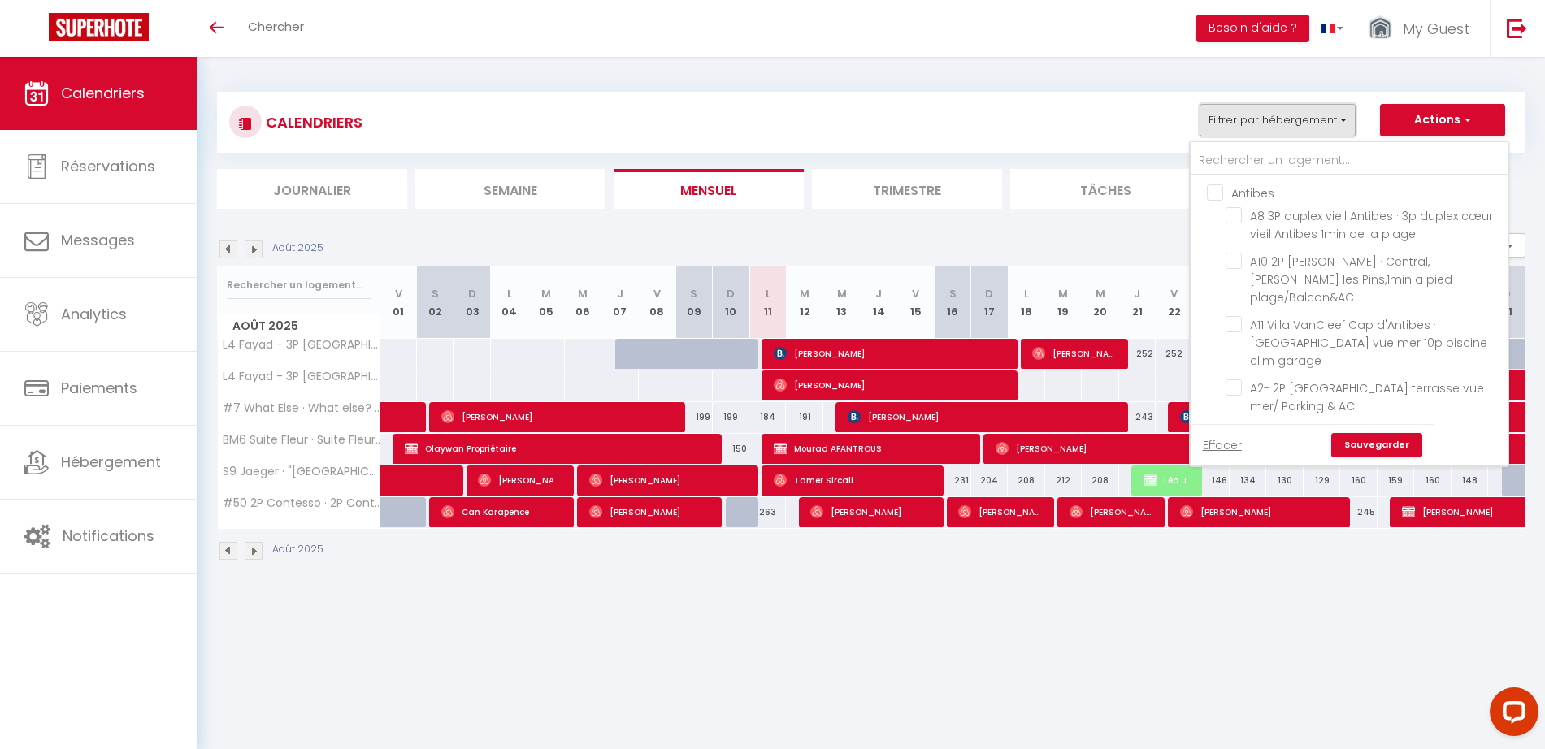 This screenshot has height=749, width=1545. What do you see at coordinates (1168, 480) in the screenshot?
I see `span: Léa JUST` at bounding box center [1168, 480].